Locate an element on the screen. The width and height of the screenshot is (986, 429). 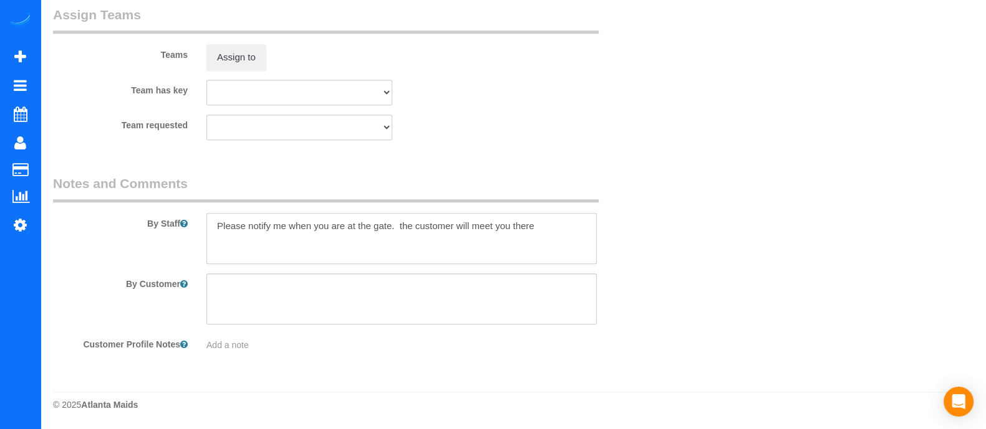
label: By Customer is located at coordinates (120, 282).